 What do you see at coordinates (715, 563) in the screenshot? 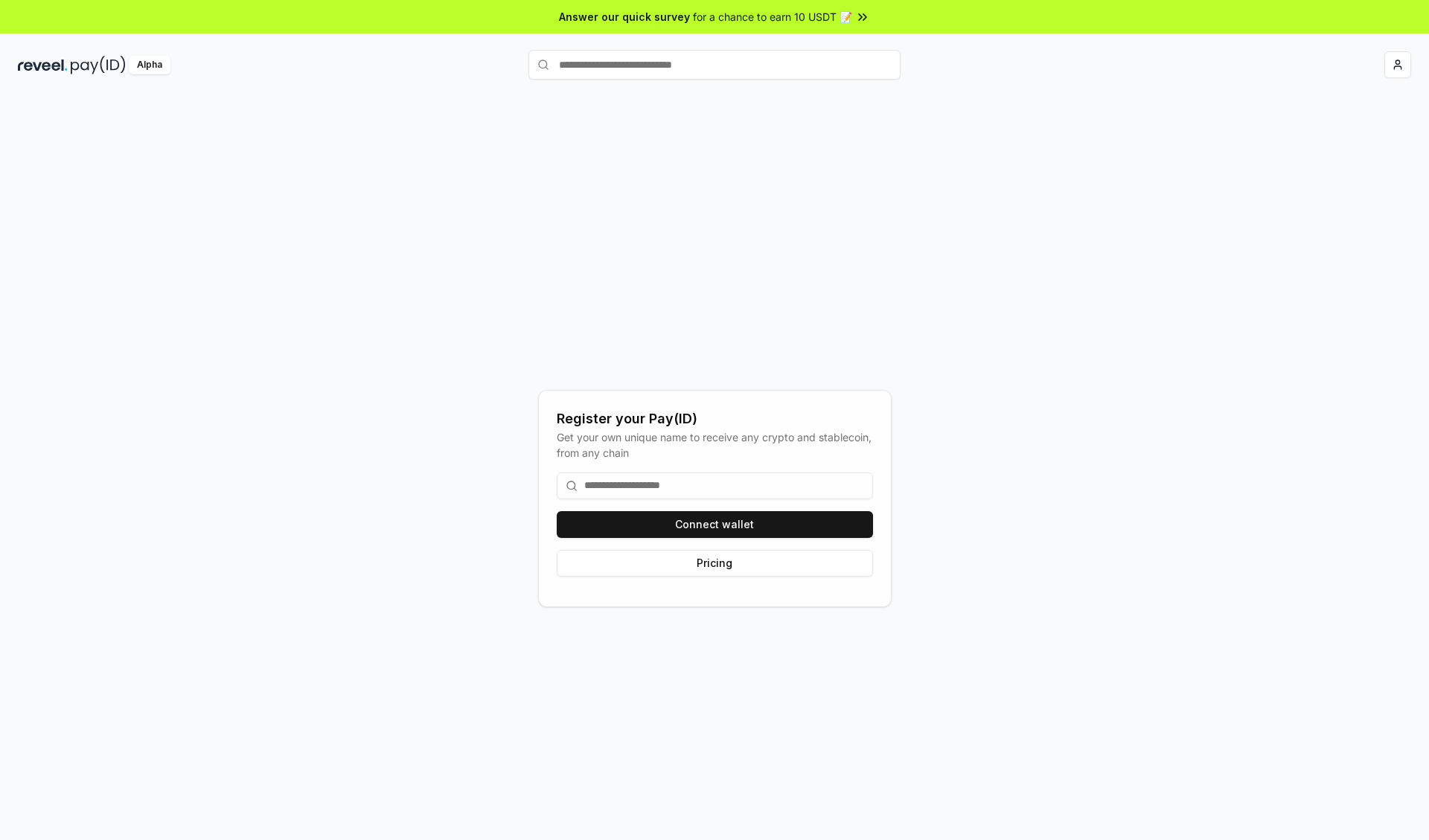
I see `button: Pricing` at bounding box center [715, 563].